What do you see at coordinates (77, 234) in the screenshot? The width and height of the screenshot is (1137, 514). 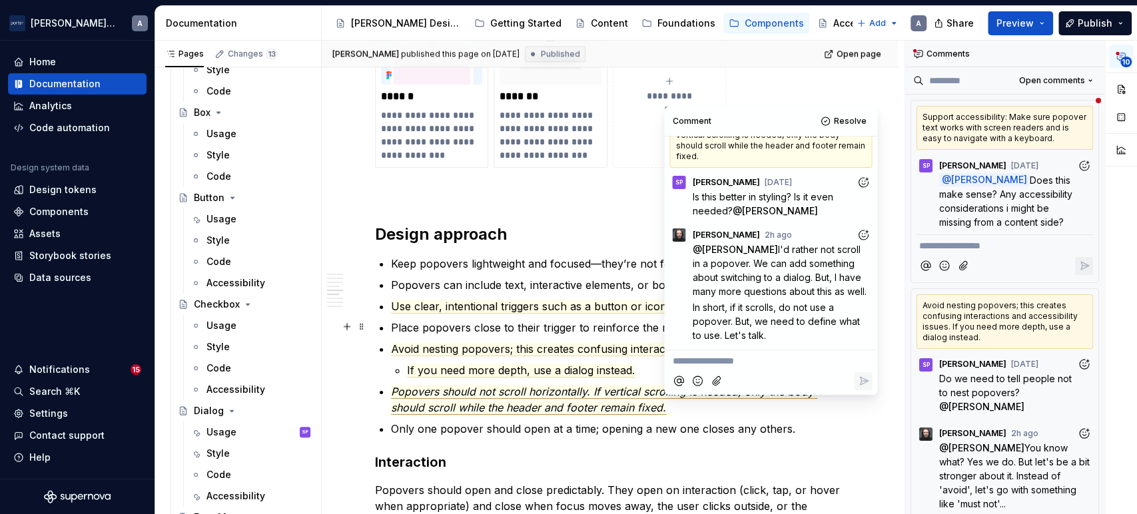 I see `a: Assets` at bounding box center [77, 234].